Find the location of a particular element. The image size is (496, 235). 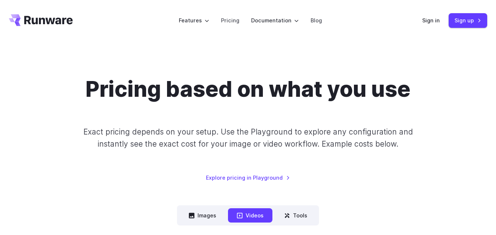

label: Features is located at coordinates (194, 20).